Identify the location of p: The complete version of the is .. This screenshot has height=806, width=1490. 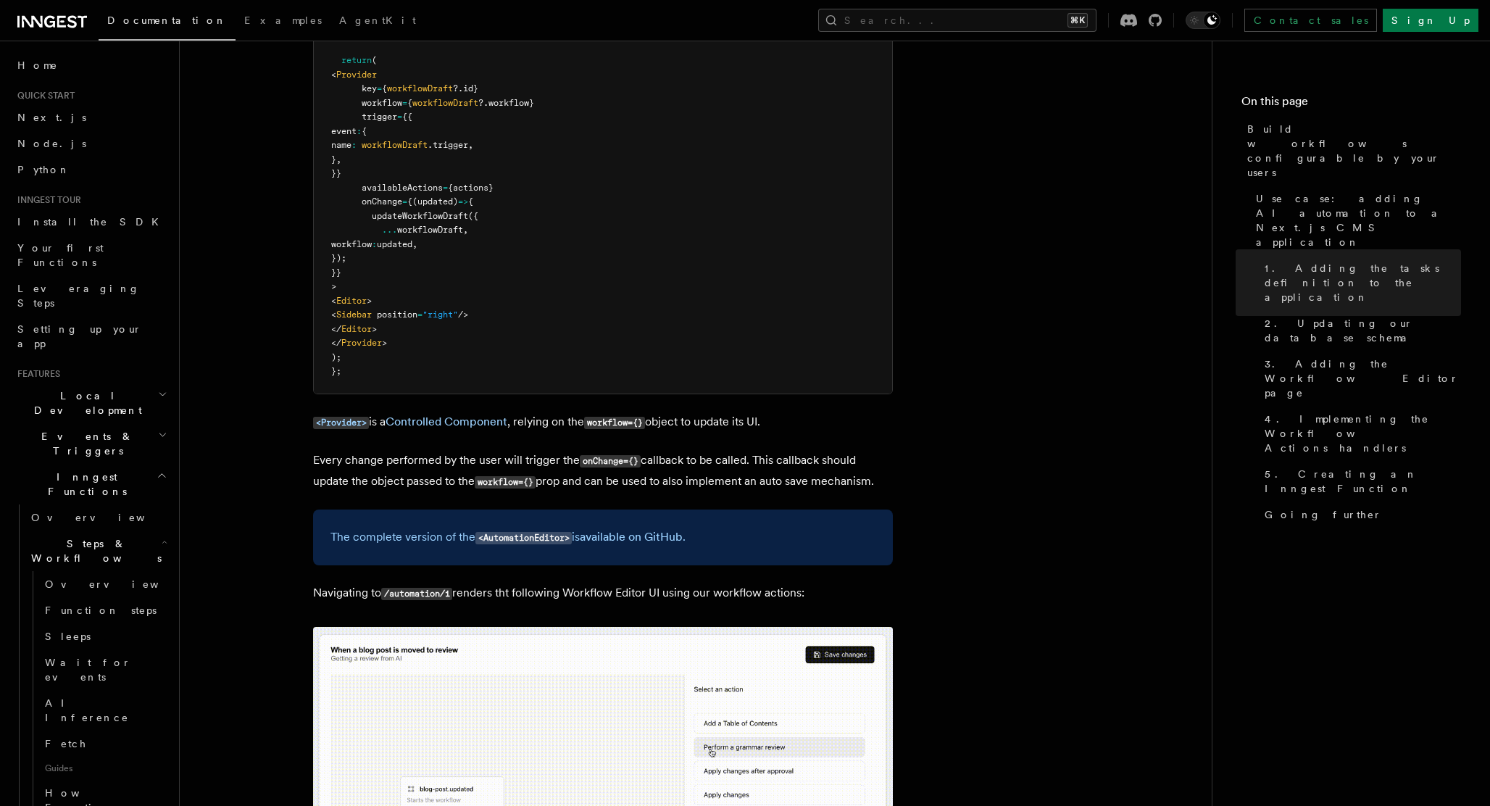
(603, 537).